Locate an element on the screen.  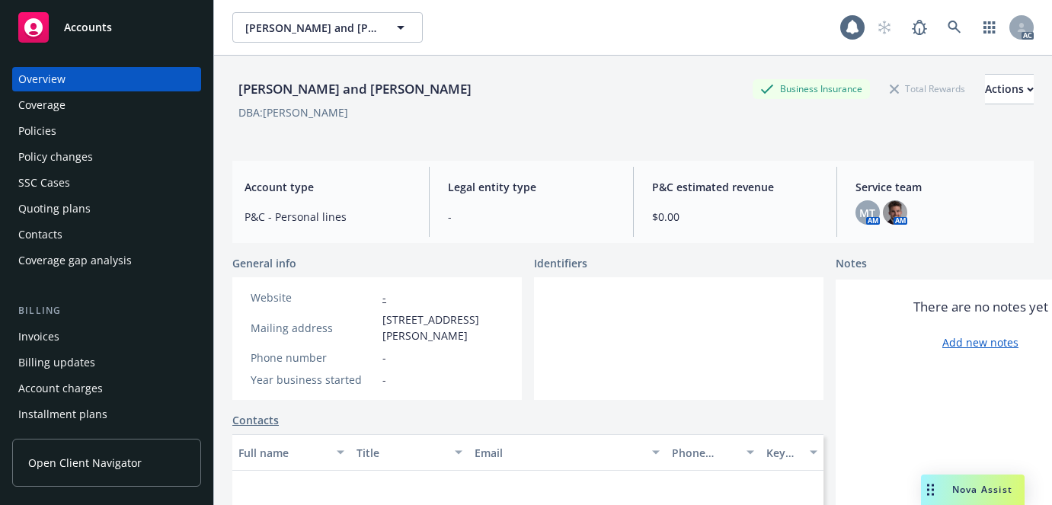
a: Policy changes is located at coordinates (107, 157).